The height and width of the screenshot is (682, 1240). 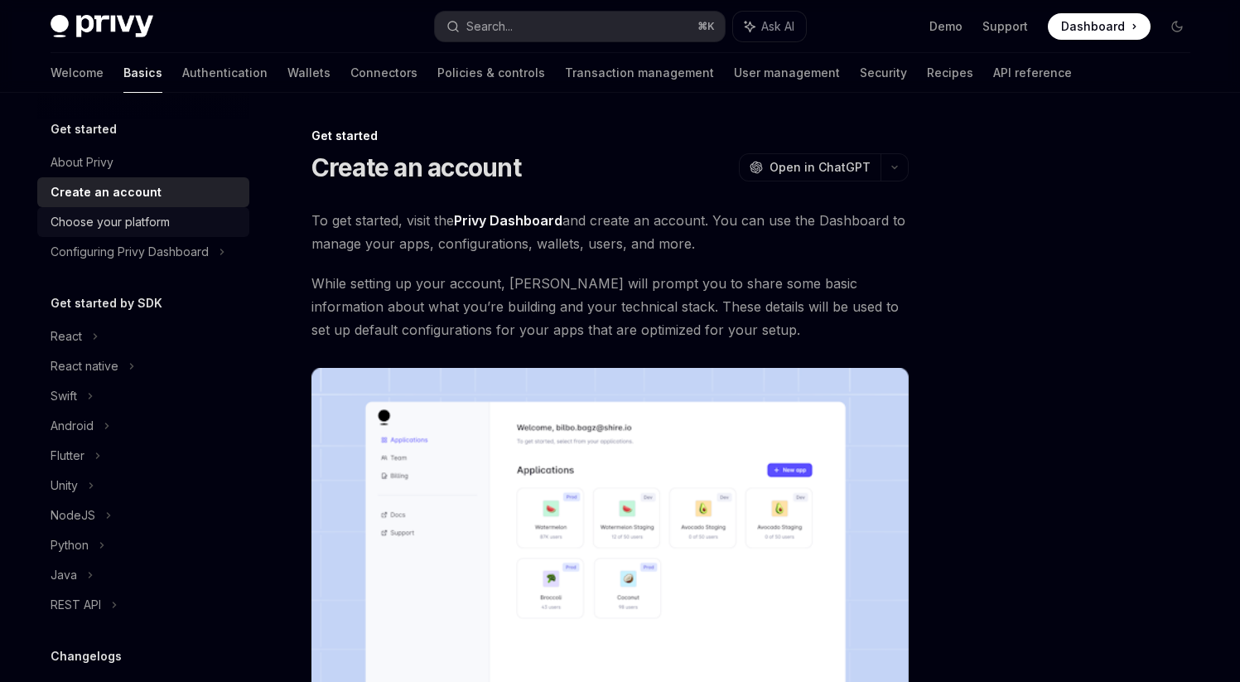 What do you see at coordinates (490, 27) in the screenshot?
I see `div: Search...` at bounding box center [490, 27].